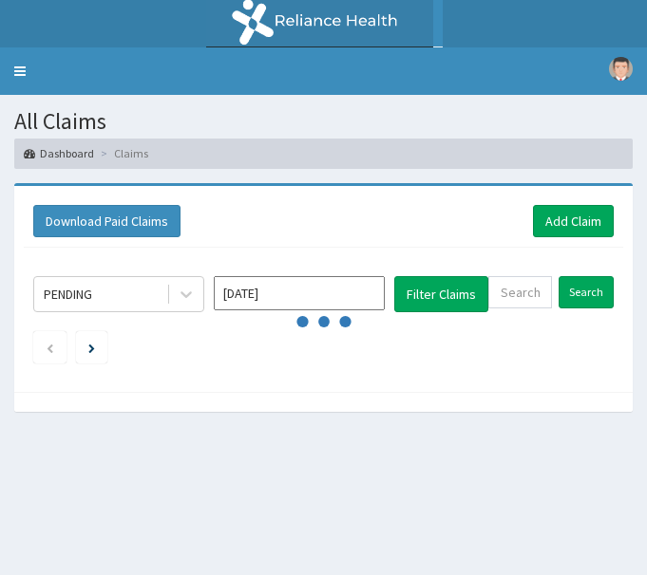 The image size is (647, 575). I want to click on a: Add Claim, so click(573, 221).